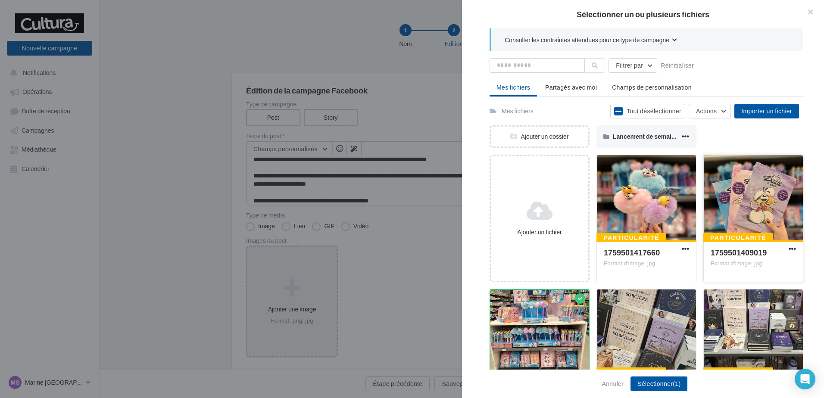 This screenshot has width=824, height=398. What do you see at coordinates (659, 384) in the screenshot?
I see `button: Sélectionner(1)` at bounding box center [659, 384].